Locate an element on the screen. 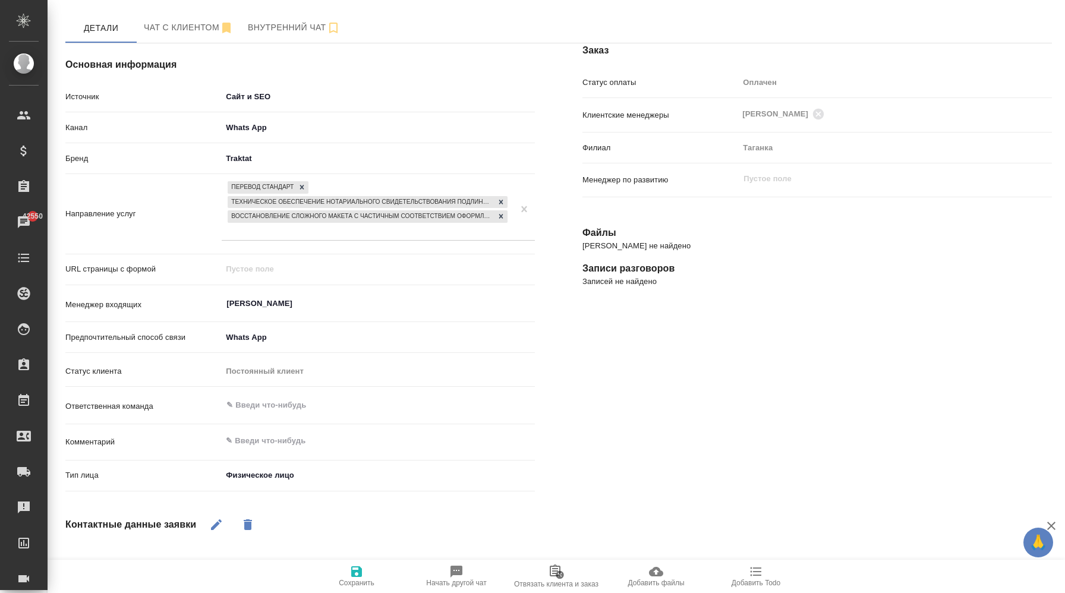  span: Отвязать клиента и заказ is located at coordinates (556, 584).